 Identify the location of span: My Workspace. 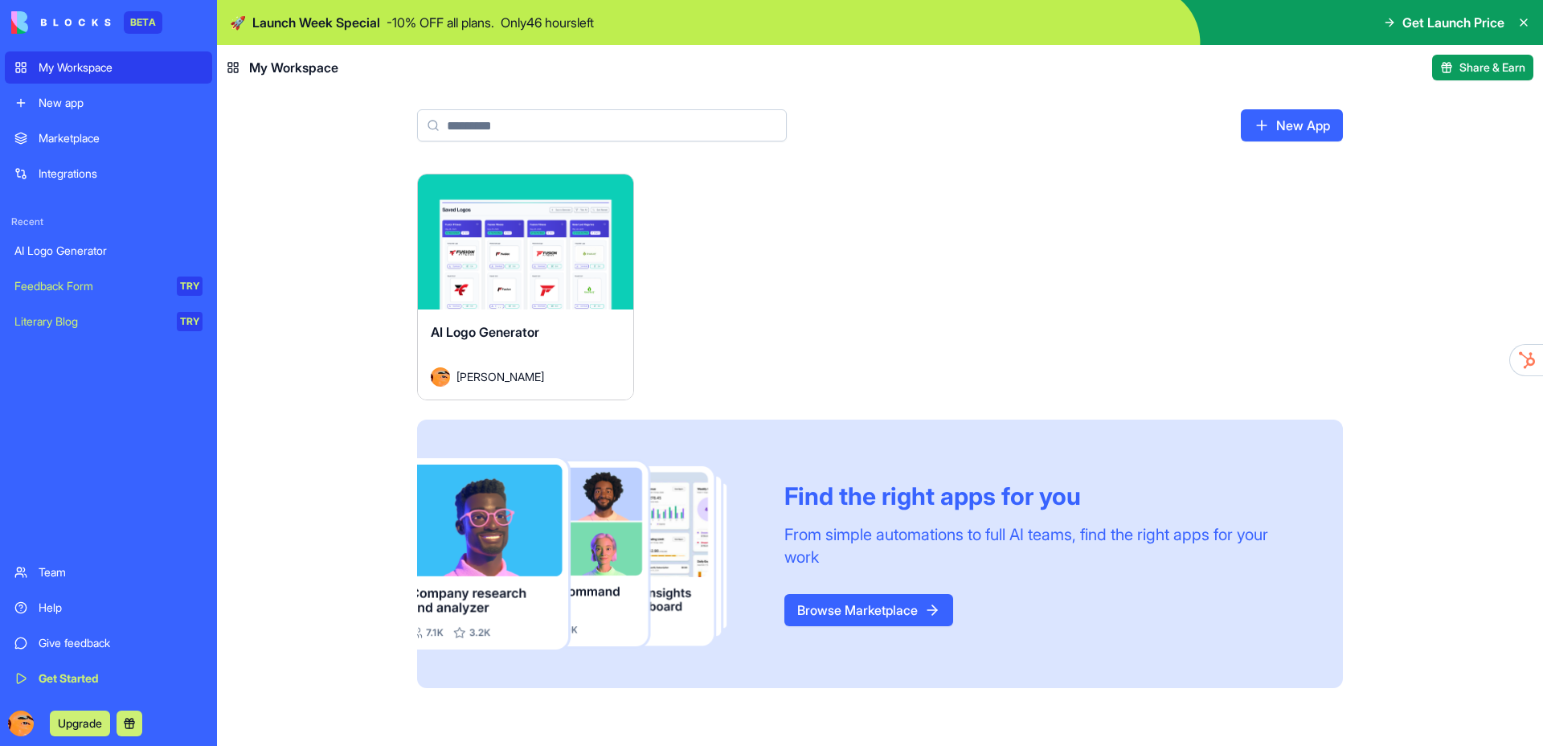
(293, 68).